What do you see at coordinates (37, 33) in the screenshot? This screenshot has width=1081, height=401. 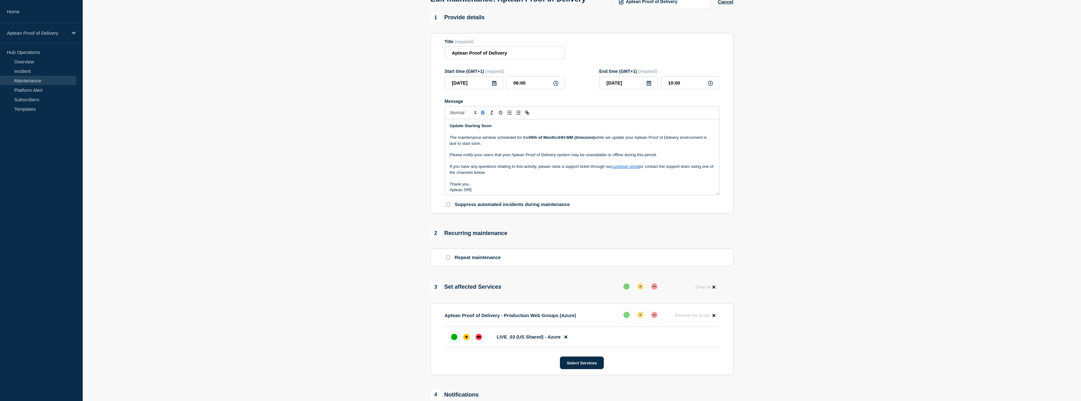 I see `p: Aptean Proof of Delivery` at bounding box center [37, 33].